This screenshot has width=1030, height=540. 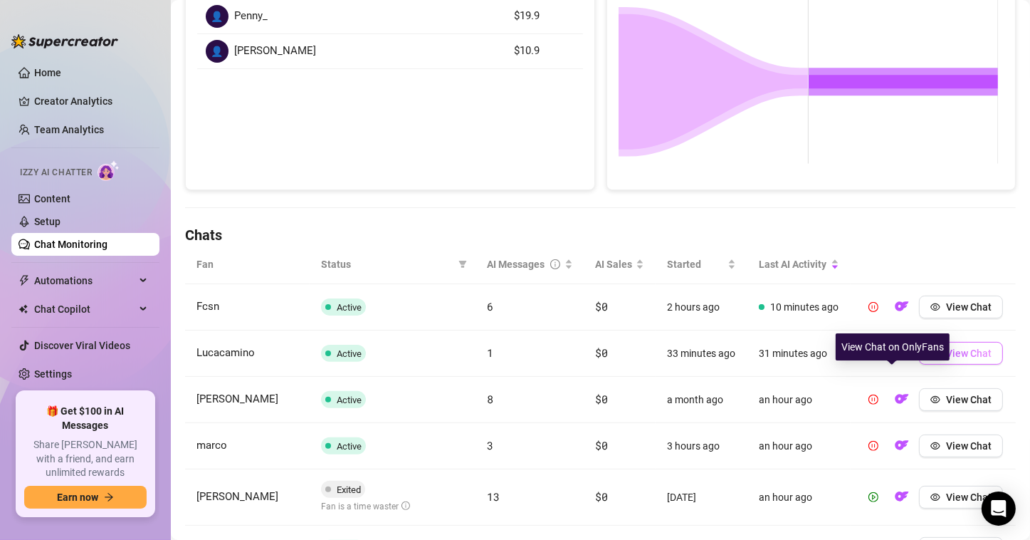 I want to click on a: Content, so click(x=52, y=199).